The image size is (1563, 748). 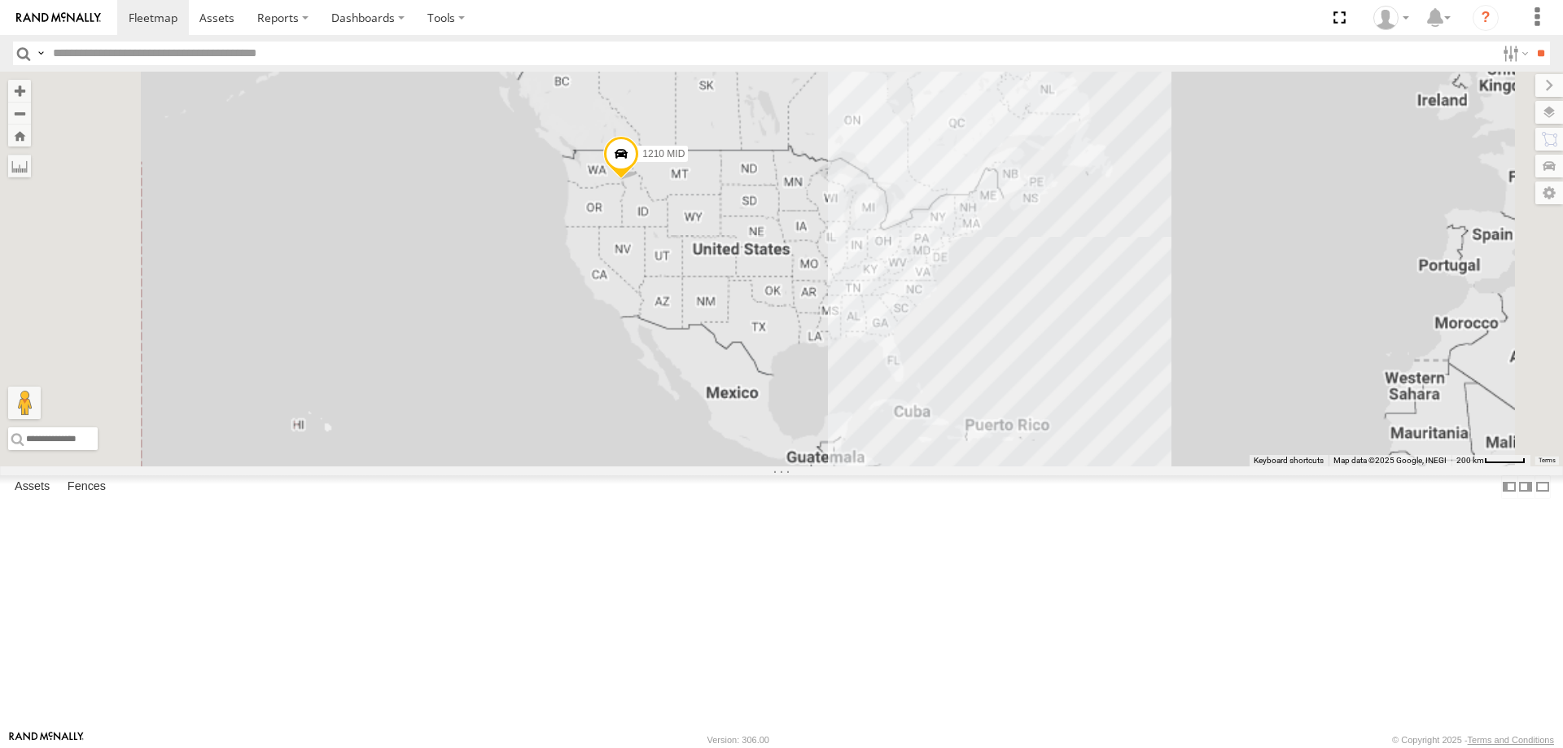 I want to click on button: Zoom Home, so click(x=20, y=135).